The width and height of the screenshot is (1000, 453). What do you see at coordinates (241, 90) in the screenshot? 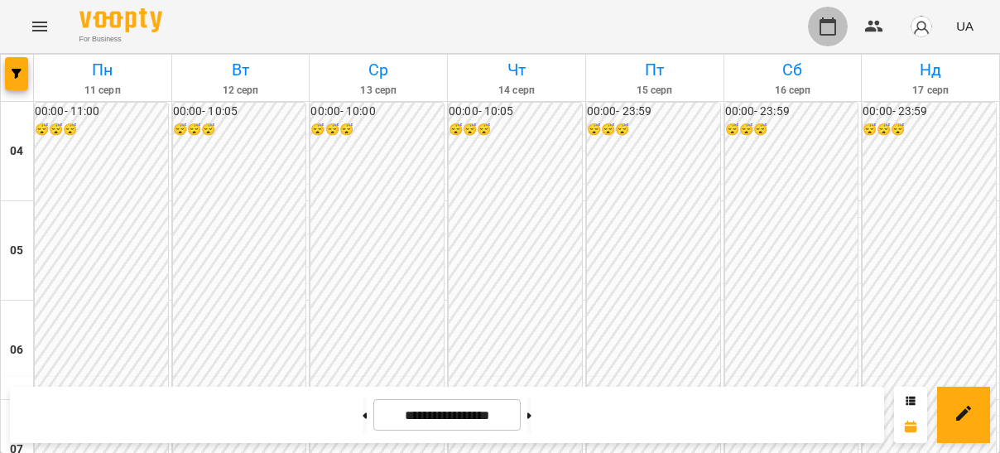
I see `h6: 12 серп` at bounding box center [241, 90].